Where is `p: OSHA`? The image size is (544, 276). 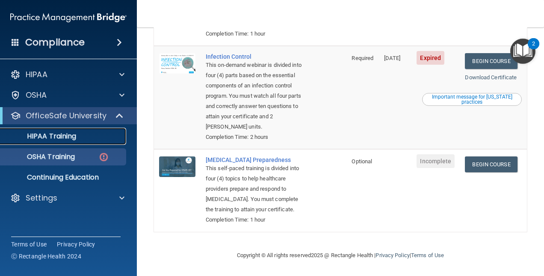 p: OSHA is located at coordinates (36, 95).